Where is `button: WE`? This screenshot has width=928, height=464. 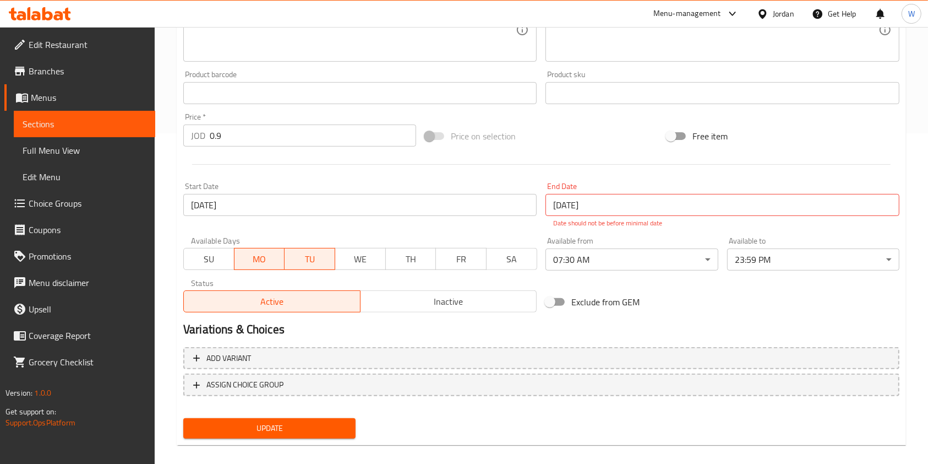 button: WE is located at coordinates (360, 259).